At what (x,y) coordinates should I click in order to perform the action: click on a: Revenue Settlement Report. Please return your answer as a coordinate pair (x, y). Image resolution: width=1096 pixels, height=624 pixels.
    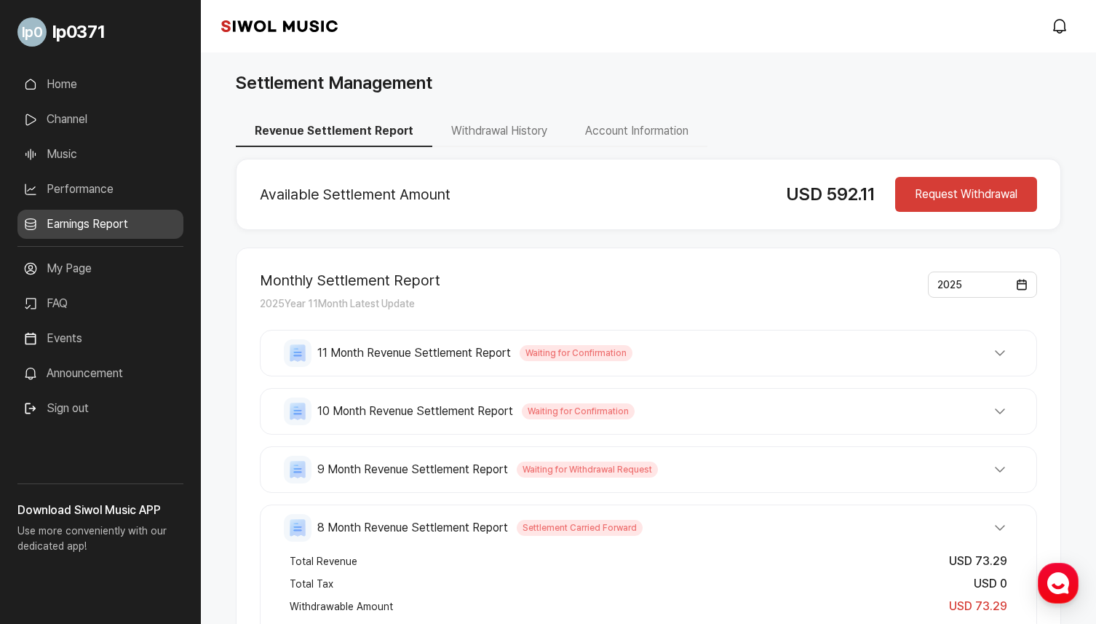
    Looking at the image, I should click on (334, 130).